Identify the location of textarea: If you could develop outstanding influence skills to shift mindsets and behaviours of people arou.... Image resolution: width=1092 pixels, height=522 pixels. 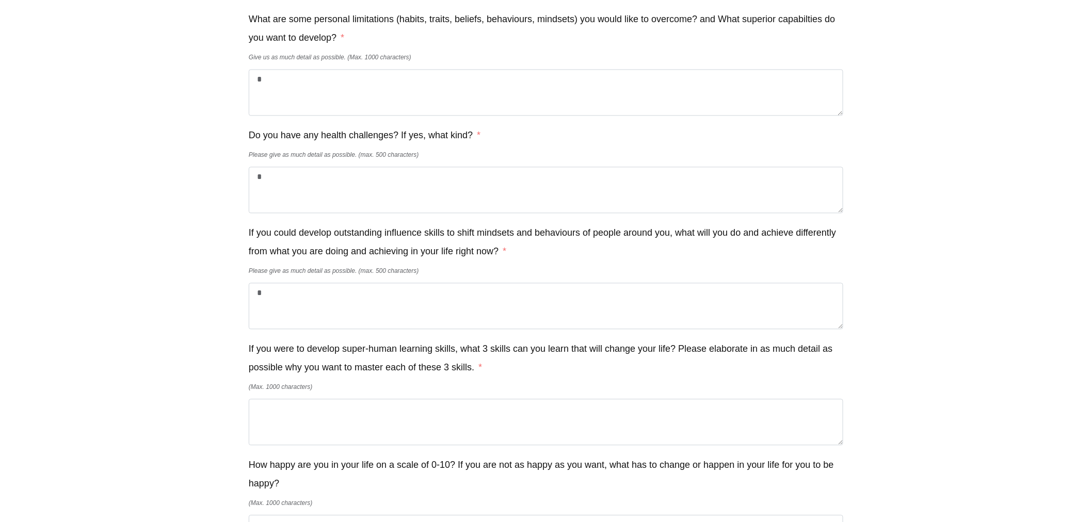
(546, 306).